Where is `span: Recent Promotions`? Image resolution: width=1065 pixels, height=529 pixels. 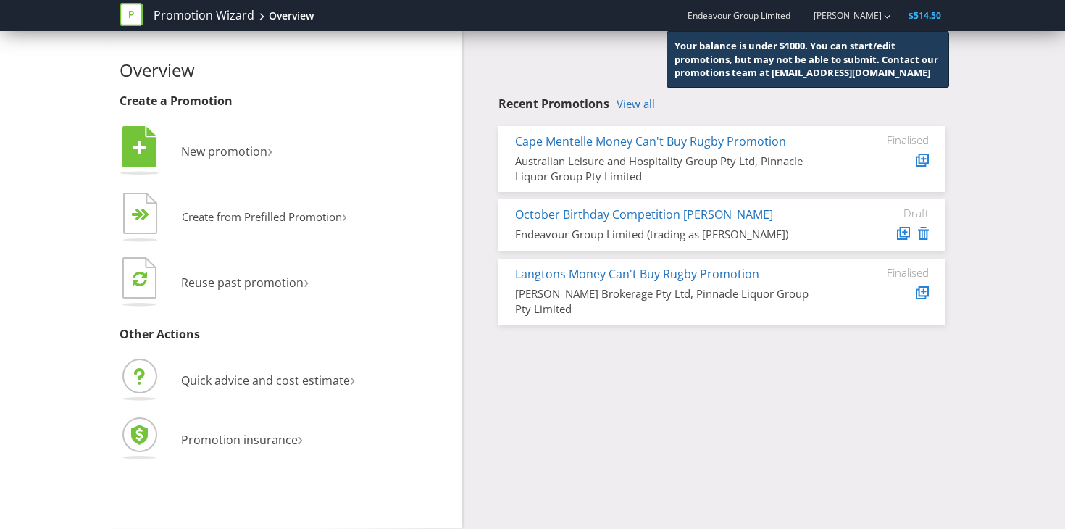 span: Recent Promotions is located at coordinates (553, 104).